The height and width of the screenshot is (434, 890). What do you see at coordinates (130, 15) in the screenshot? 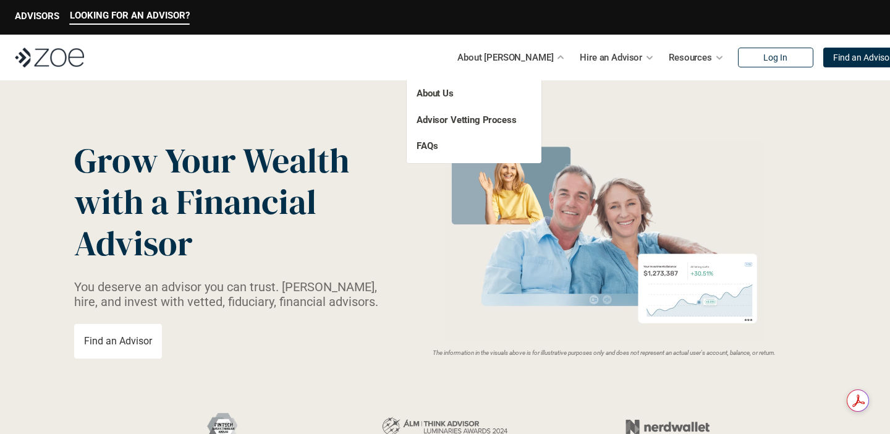
I see `p: LOOKING FOR AN ADVISOR?` at bounding box center [130, 15].